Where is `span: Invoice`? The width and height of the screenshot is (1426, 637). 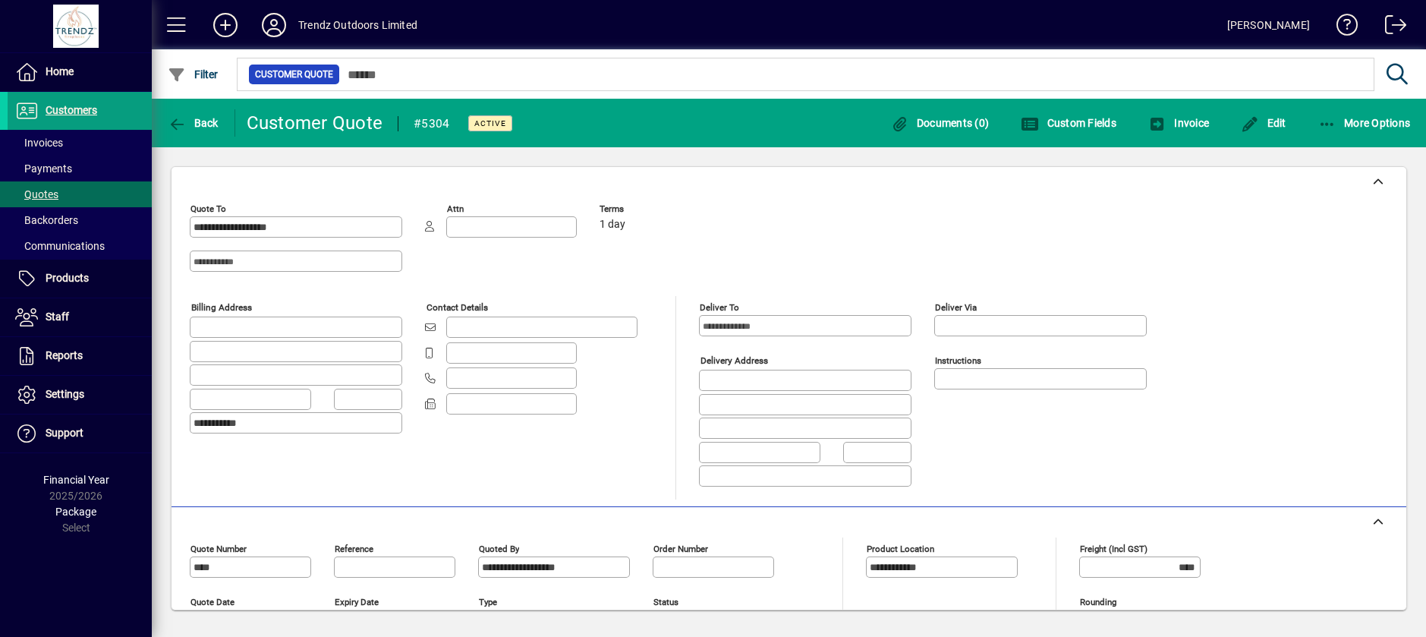 span: Invoice is located at coordinates (1179, 123).